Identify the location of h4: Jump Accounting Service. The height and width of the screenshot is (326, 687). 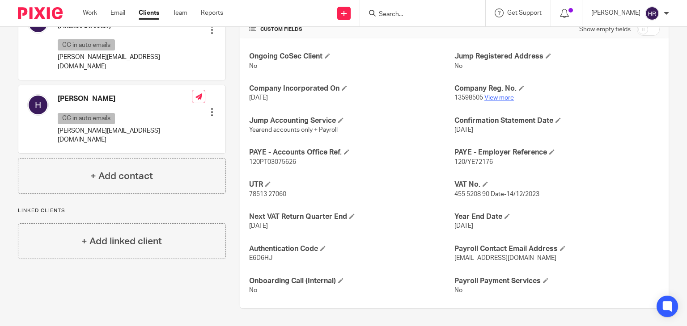
(351, 121).